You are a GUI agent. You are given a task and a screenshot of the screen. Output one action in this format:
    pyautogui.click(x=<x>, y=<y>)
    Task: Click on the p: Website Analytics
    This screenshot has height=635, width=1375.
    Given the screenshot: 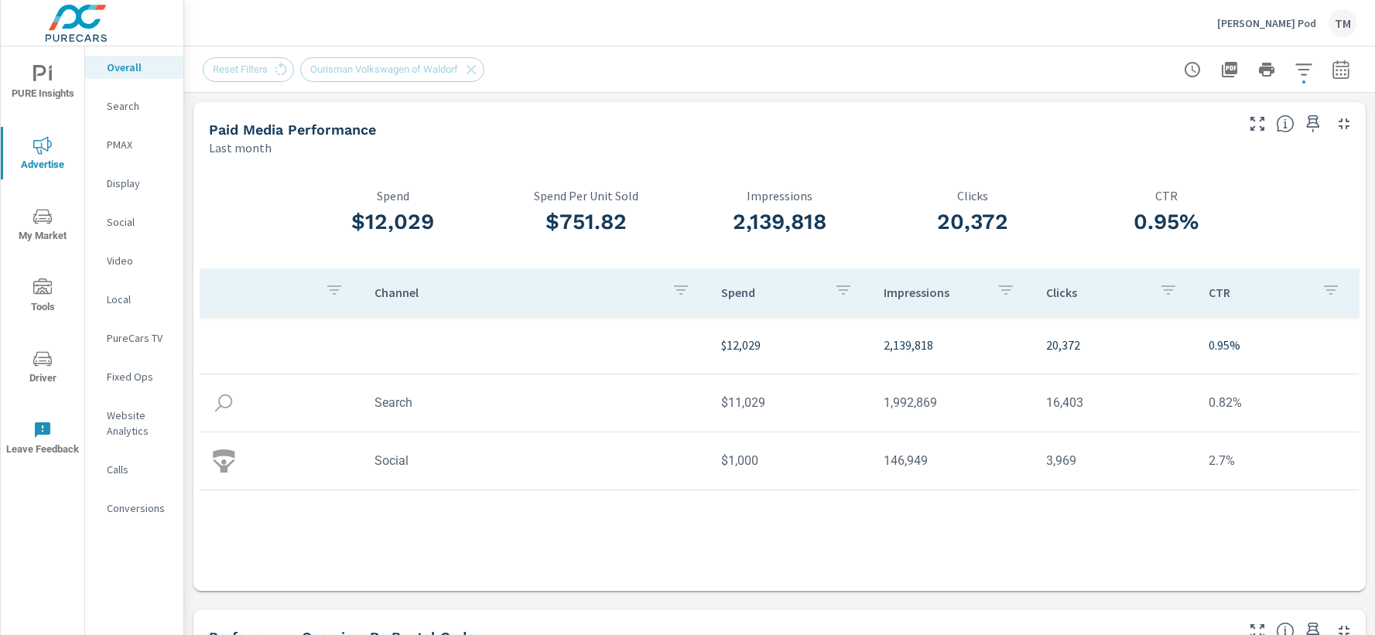 What is the action you would take?
    pyautogui.click(x=138, y=423)
    